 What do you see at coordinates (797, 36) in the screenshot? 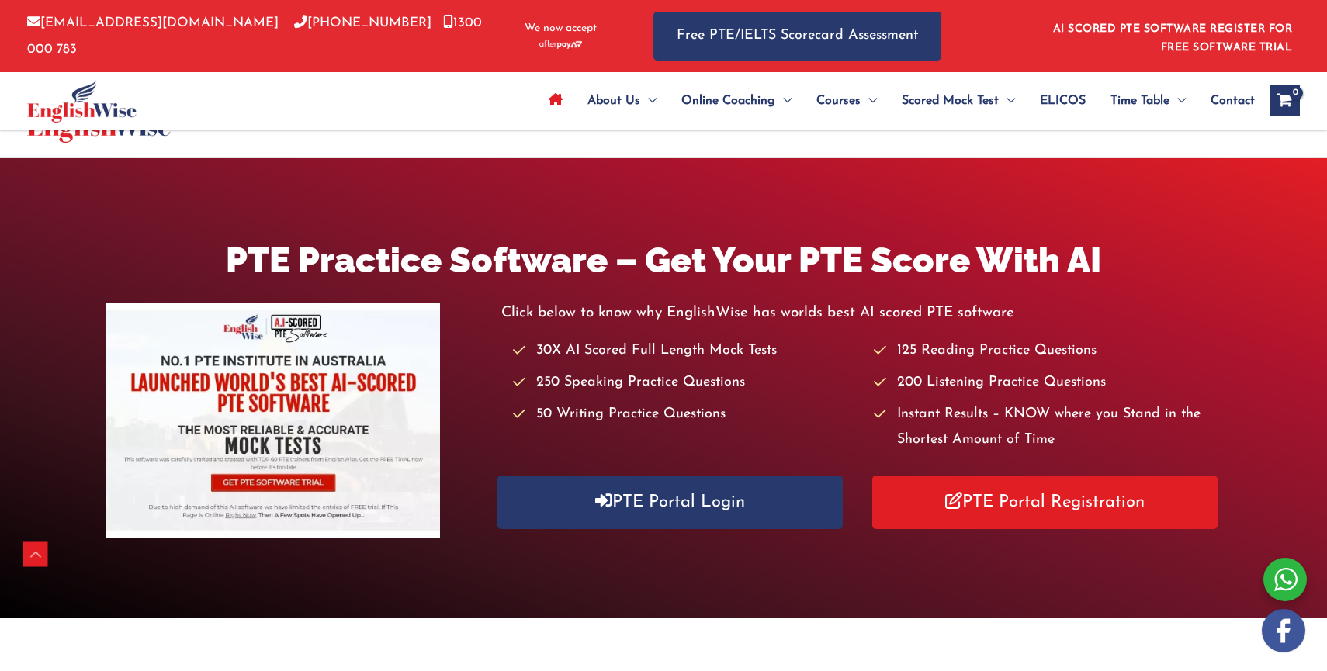
I see `a: Free PTE/IELTS Scorecard Assessment` at bounding box center [797, 36].